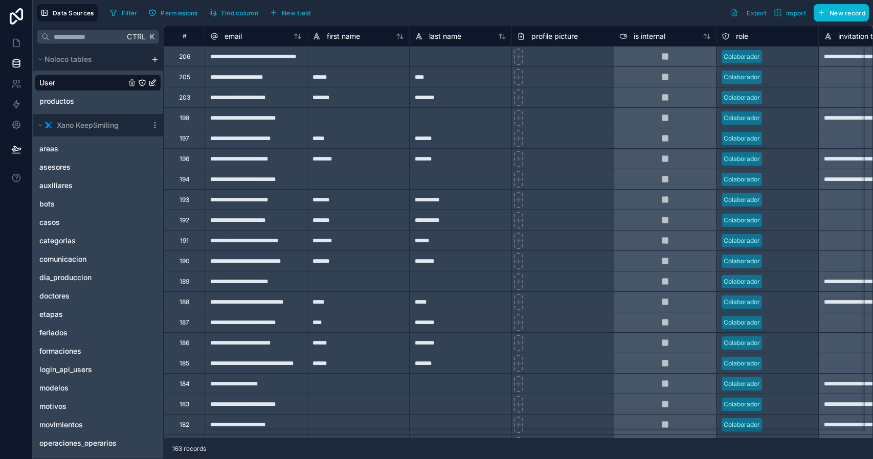 This screenshot has width=873, height=459. Describe the element at coordinates (185, 261) in the screenshot. I see `div: 190` at that location.